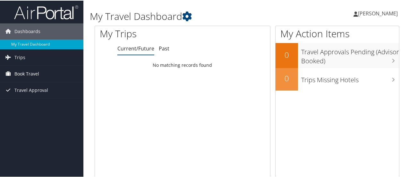 Image resolution: width=408 pixels, height=177 pixels. What do you see at coordinates (27, 31) in the screenshot?
I see `span: Dashboards` at bounding box center [27, 31].